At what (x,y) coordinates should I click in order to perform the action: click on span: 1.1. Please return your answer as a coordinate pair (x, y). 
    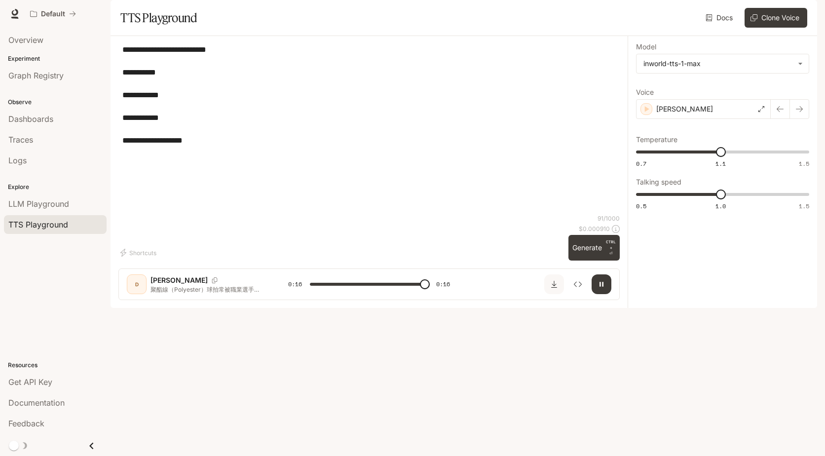
    Looking at the image, I should click on (720, 163).